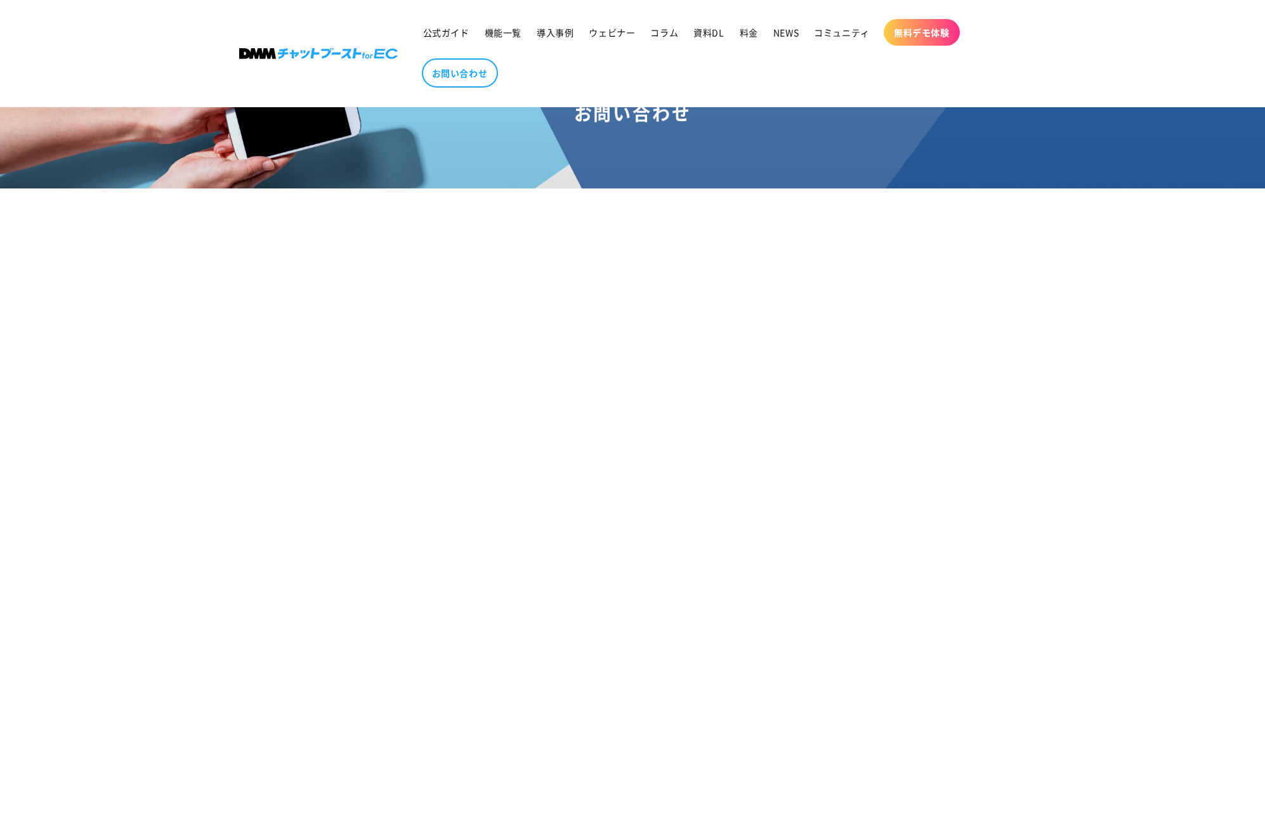 Image resolution: width=1265 pixels, height=821 pixels. What do you see at coordinates (786, 32) in the screenshot?
I see `a: NEWS` at bounding box center [786, 32].